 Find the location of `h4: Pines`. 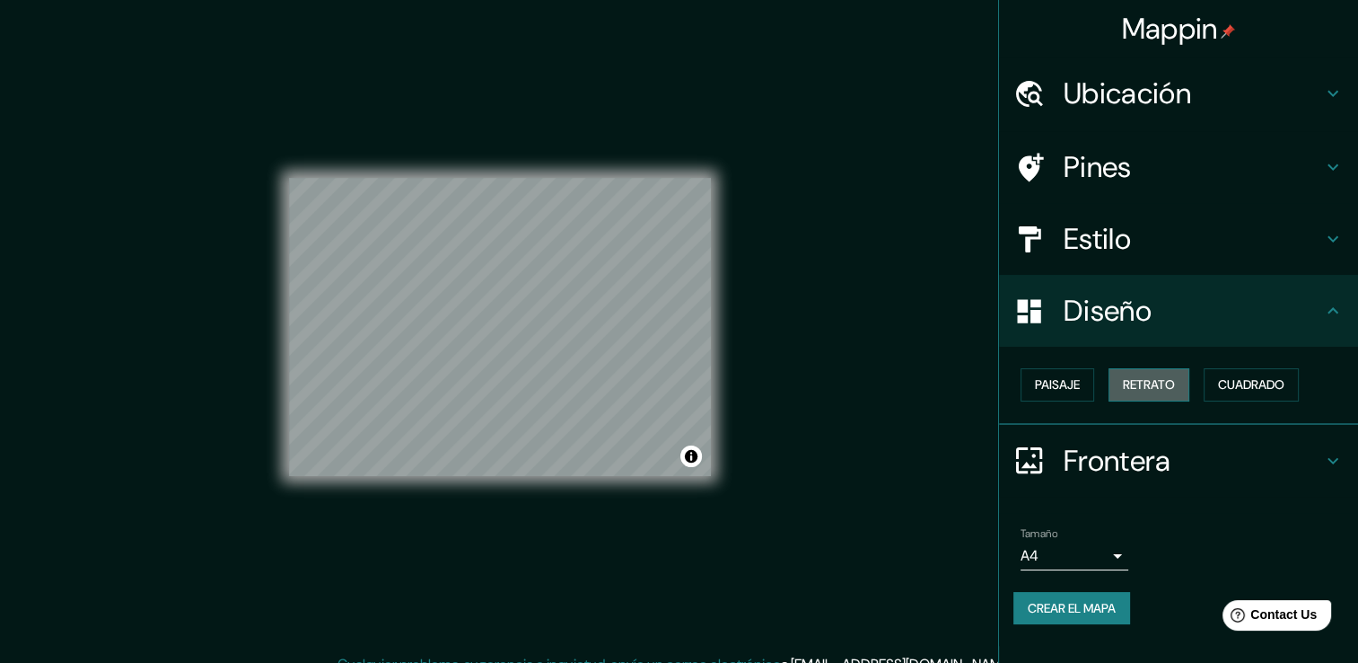

h4: Pines is located at coordinates (1193, 167).